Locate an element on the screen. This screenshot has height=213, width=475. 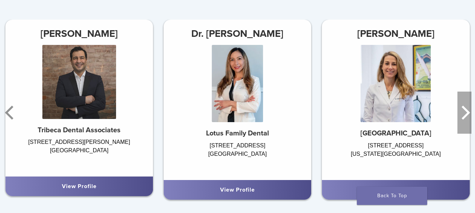
a: Back To Top is located at coordinates (392, 196).